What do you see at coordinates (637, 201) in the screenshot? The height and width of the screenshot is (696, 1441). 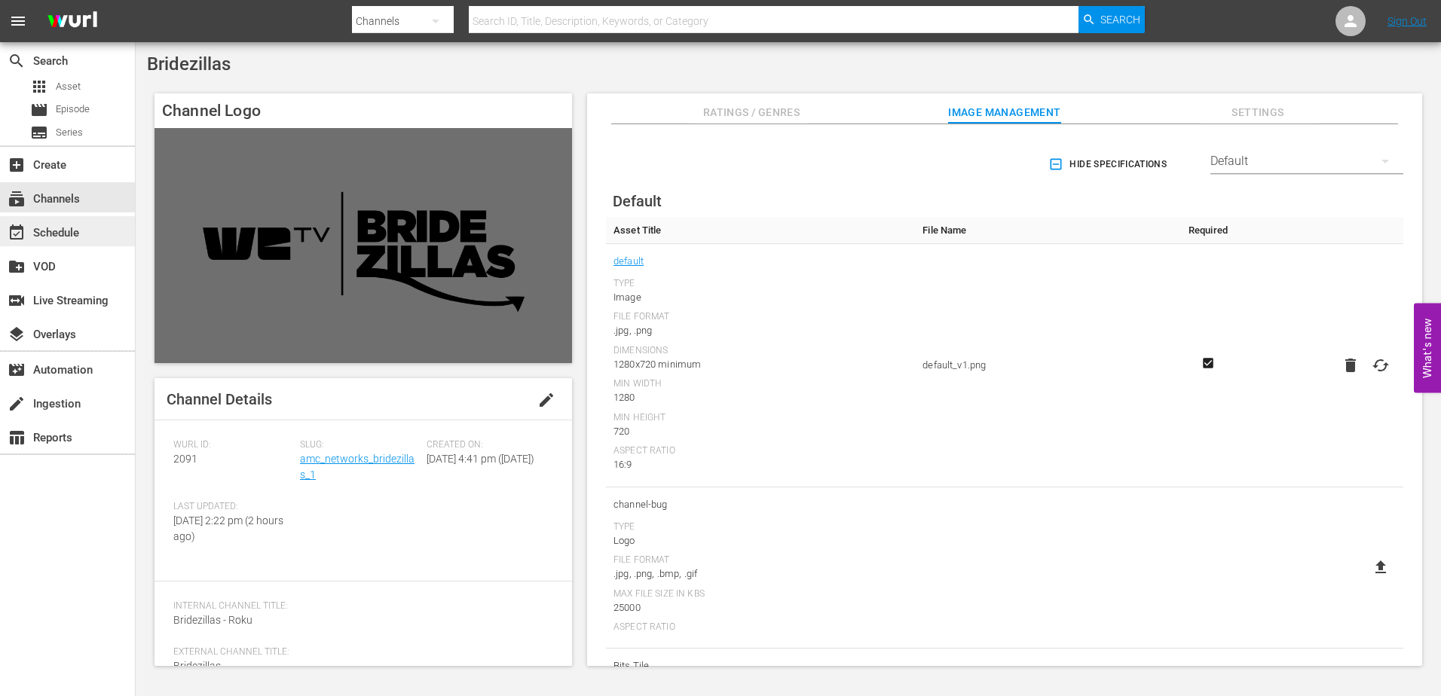 I see `span: Default` at bounding box center [637, 201].